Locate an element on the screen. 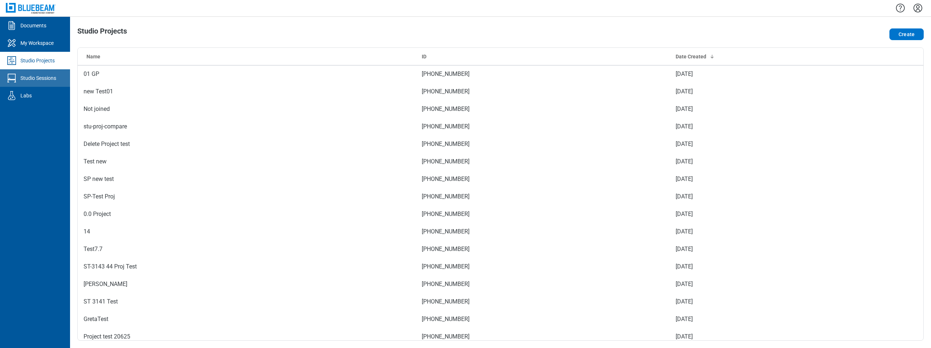 This screenshot has height=348, width=931. svg: Studio Projects is located at coordinates (12, 61).